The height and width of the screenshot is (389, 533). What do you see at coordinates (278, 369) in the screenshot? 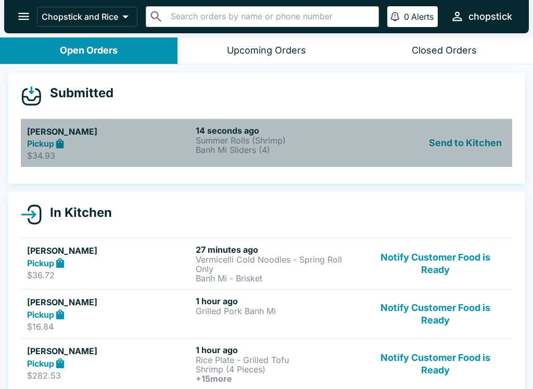
I see `p: Shrimp (4 Pieces)` at bounding box center [278, 369].